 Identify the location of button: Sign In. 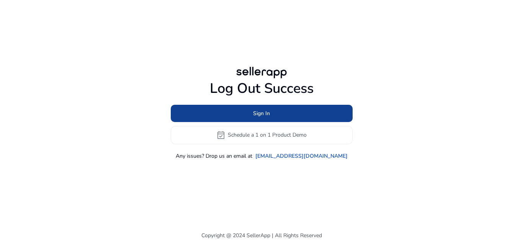
(262, 113).